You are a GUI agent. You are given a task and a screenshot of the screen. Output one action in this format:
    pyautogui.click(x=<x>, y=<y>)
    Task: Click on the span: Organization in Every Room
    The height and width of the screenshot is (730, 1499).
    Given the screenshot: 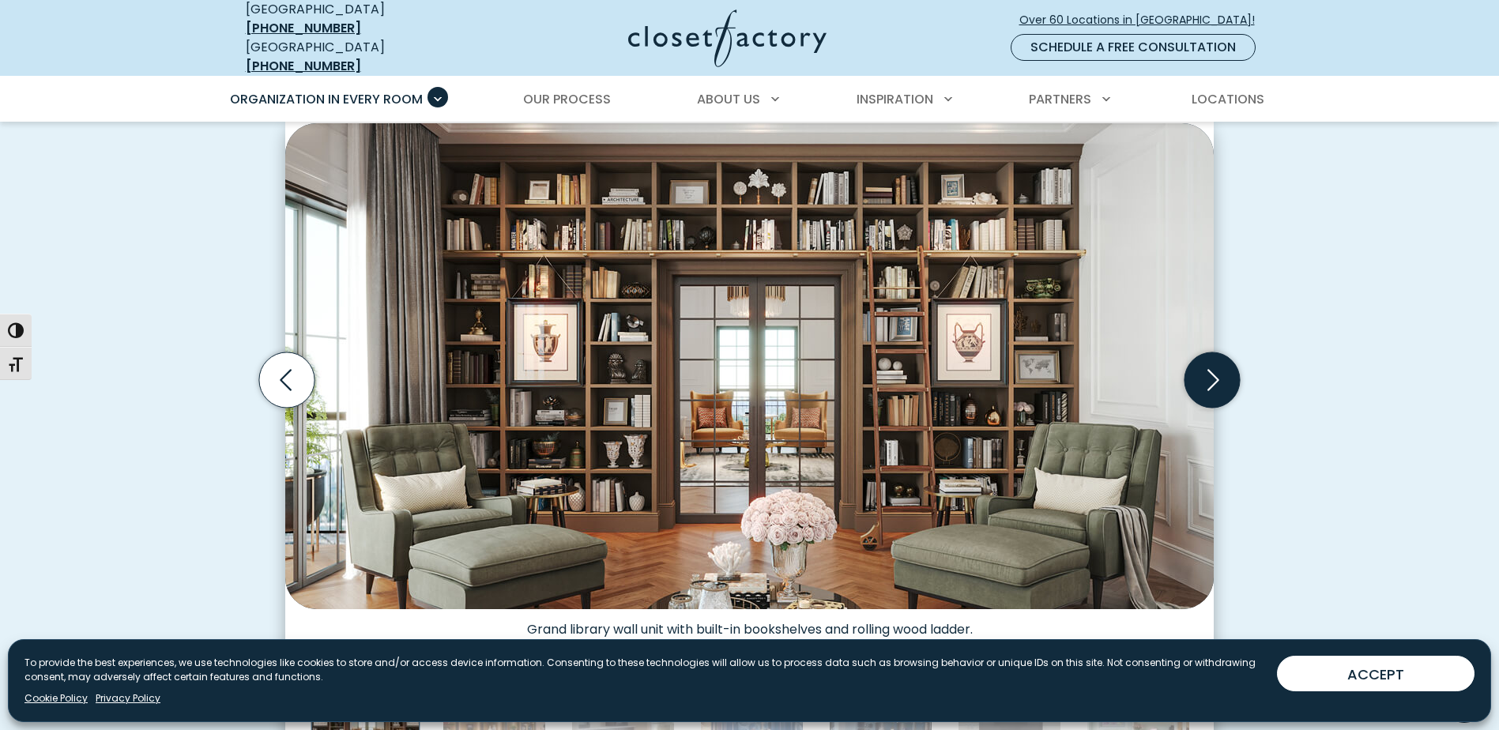 What is the action you would take?
    pyautogui.click(x=326, y=99)
    